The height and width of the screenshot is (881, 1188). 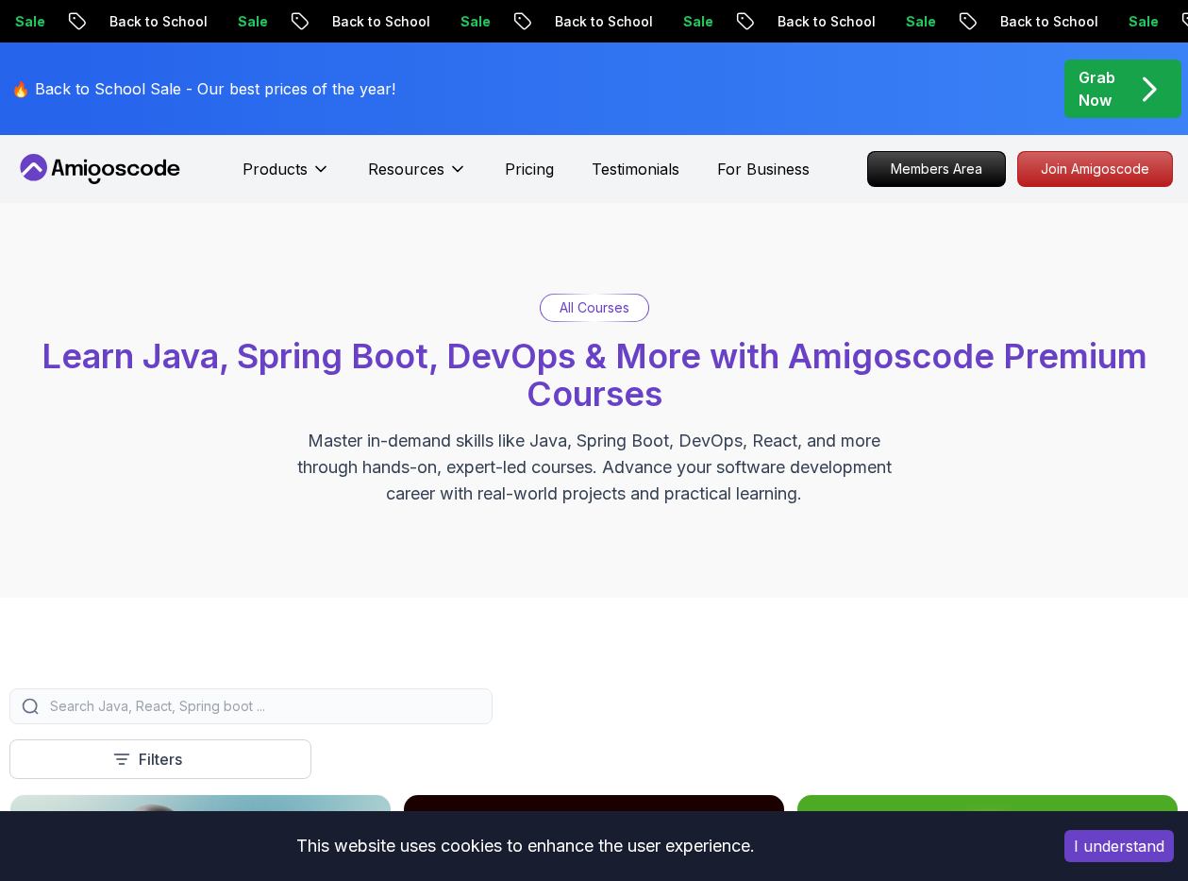 I want to click on p: 🔥 Back to School Sale - Our best prices of the year!, so click(x=203, y=89).